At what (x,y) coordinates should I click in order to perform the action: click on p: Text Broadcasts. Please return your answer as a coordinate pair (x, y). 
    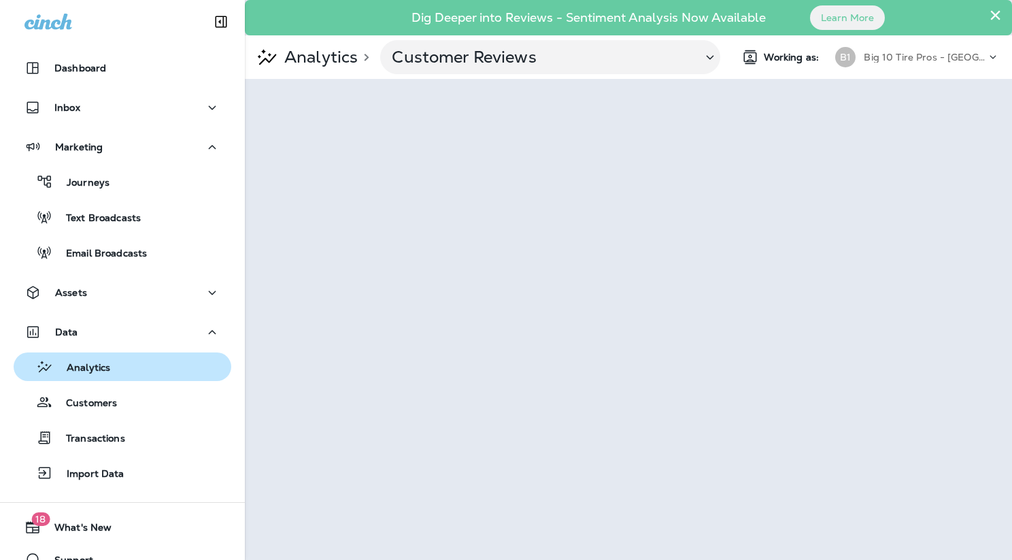
    Looking at the image, I should click on (97, 218).